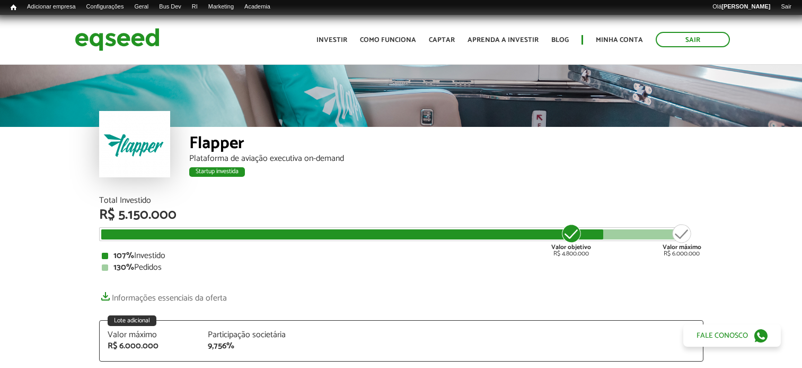 Image resolution: width=802 pixels, height=368 pixels. I want to click on img: EqSeed, so click(117, 39).